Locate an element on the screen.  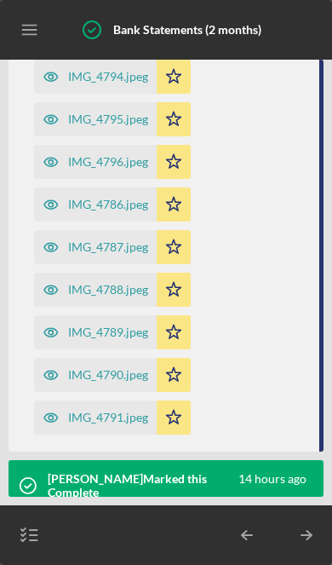
button: IMG_4789.jpeg is located at coordinates (113, 332).